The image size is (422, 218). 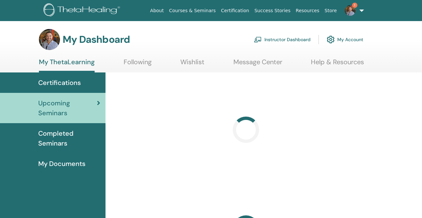 What do you see at coordinates (258, 64) in the screenshot?
I see `a: Message Center` at bounding box center [258, 64].